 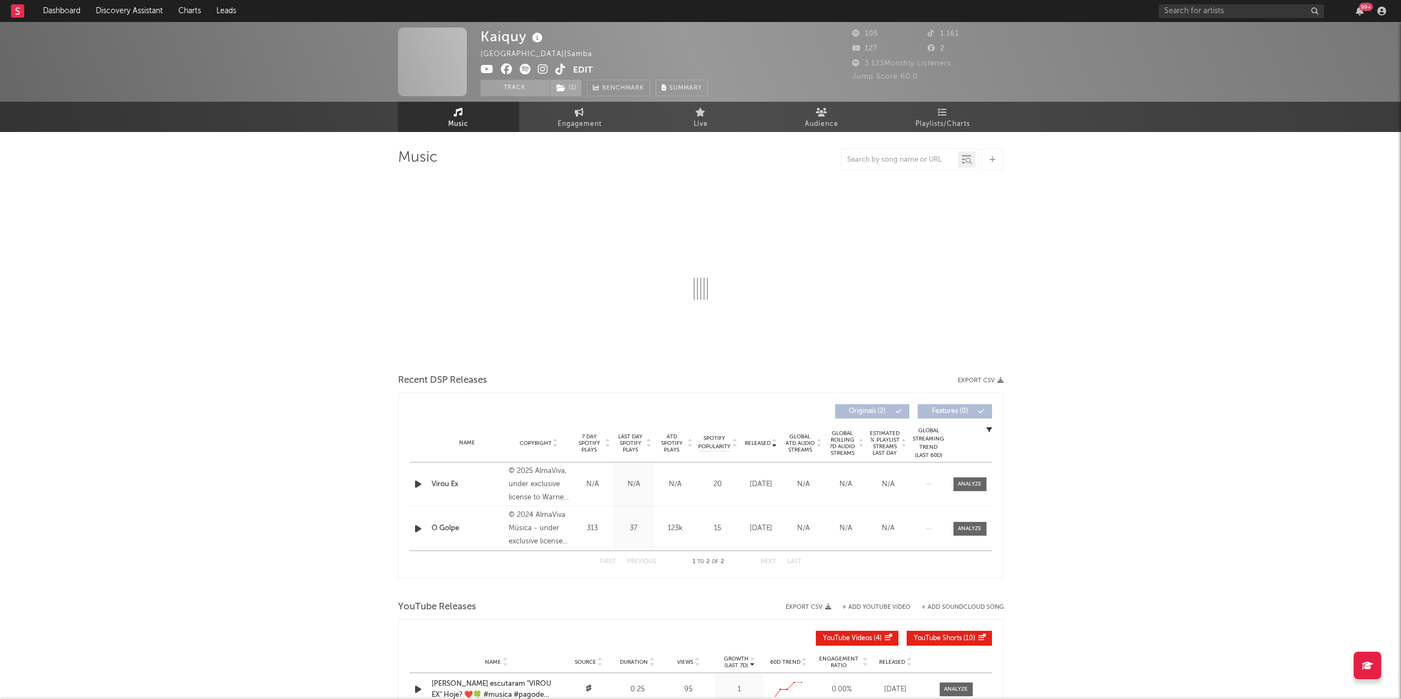 I want to click on button: Previous, so click(x=641, y=562).